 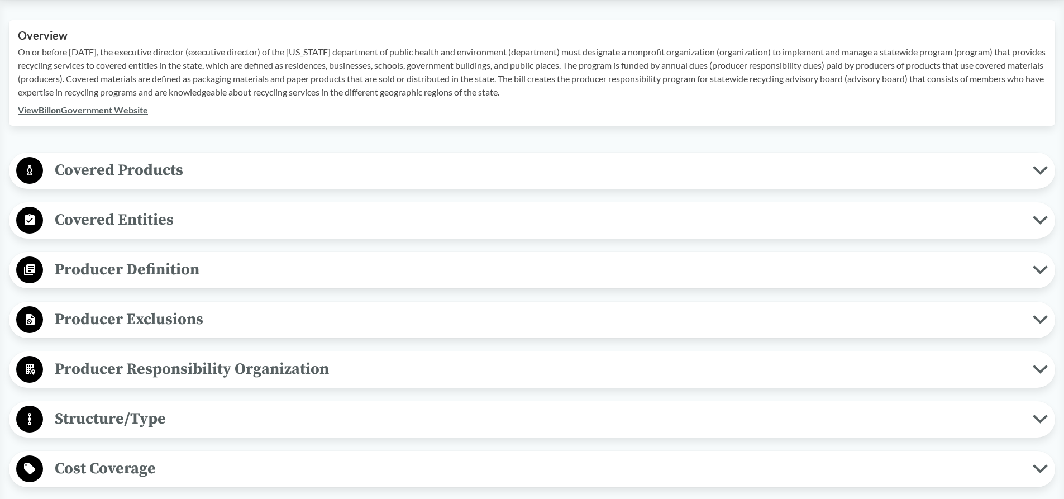 What do you see at coordinates (538, 170) in the screenshot?
I see `span: Covered Products` at bounding box center [538, 170].